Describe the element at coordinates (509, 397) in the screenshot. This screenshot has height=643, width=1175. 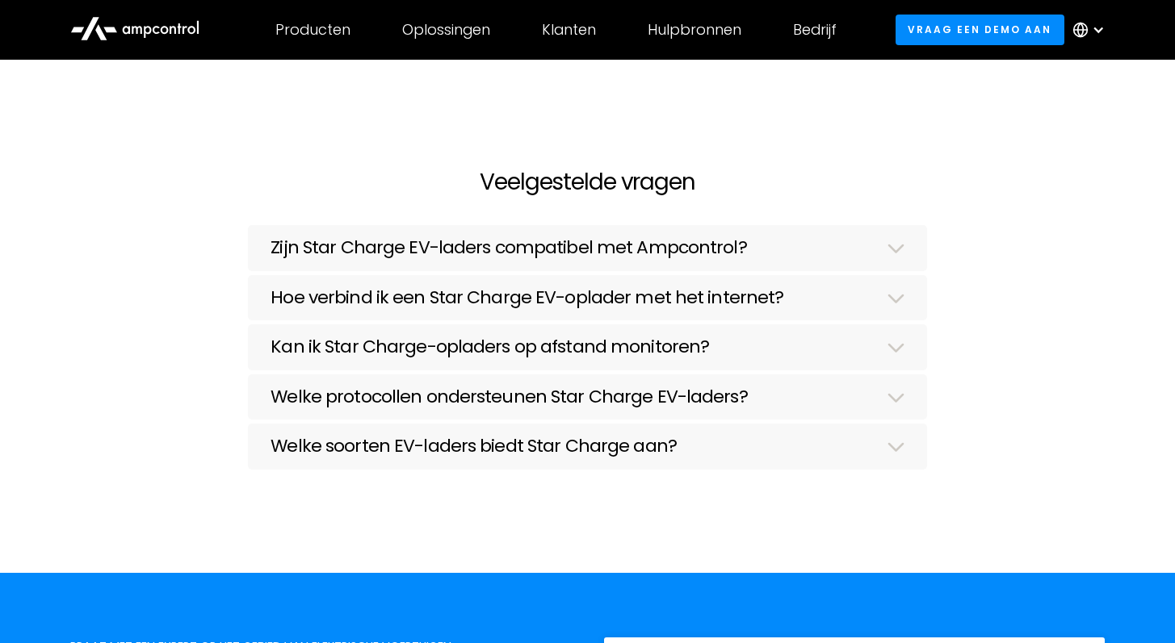
I see `h3: Welke protocollen ondersteunen Star Charge EV-laders?` at that location.